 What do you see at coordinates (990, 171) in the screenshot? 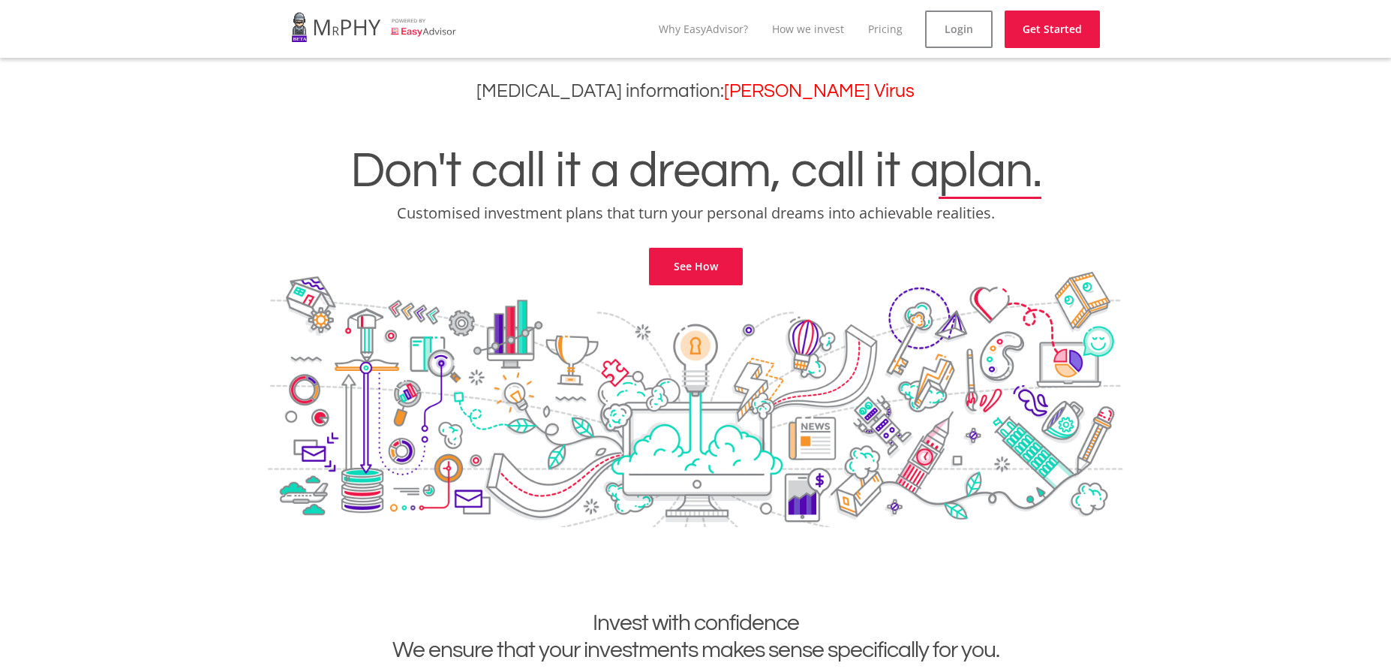
I see `span: plan.` at bounding box center [990, 171].